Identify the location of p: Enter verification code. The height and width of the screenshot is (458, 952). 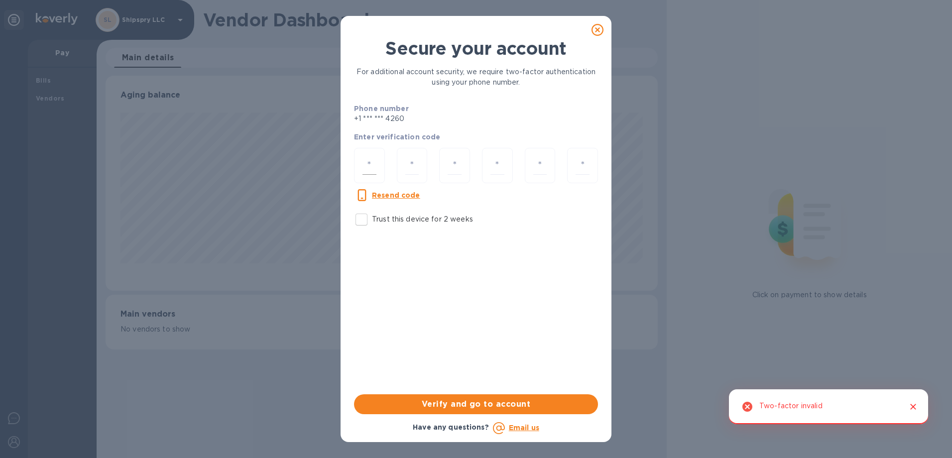
(476, 137).